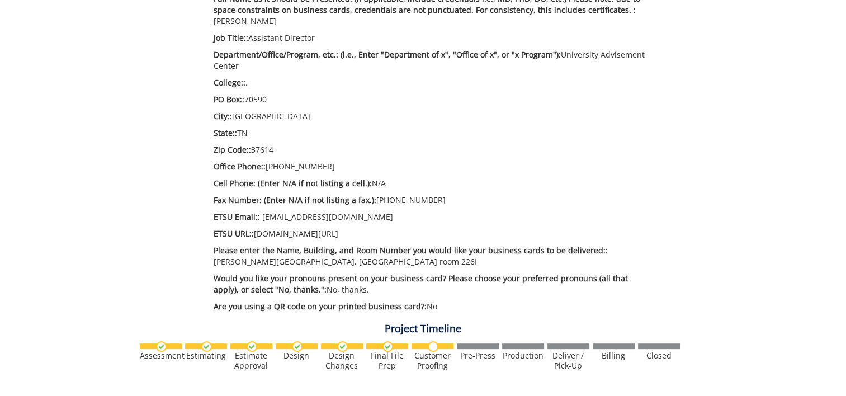 This screenshot has height=396, width=846. I want to click on div: Deliver / Pick-Up, so click(568, 361).